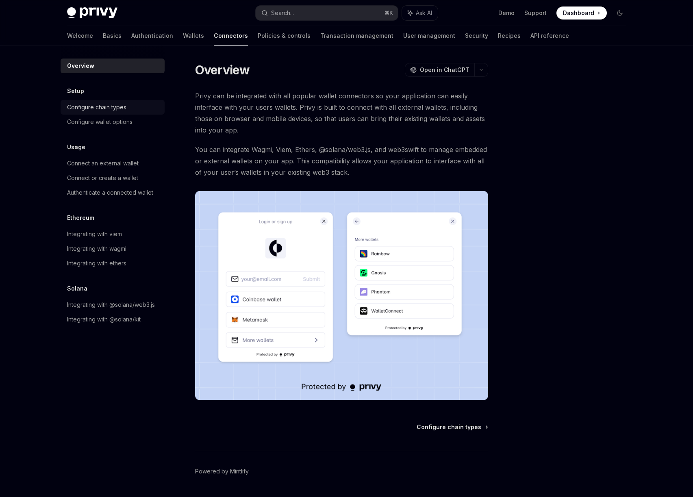 This screenshot has height=497, width=693. I want to click on h5: Solana, so click(77, 289).